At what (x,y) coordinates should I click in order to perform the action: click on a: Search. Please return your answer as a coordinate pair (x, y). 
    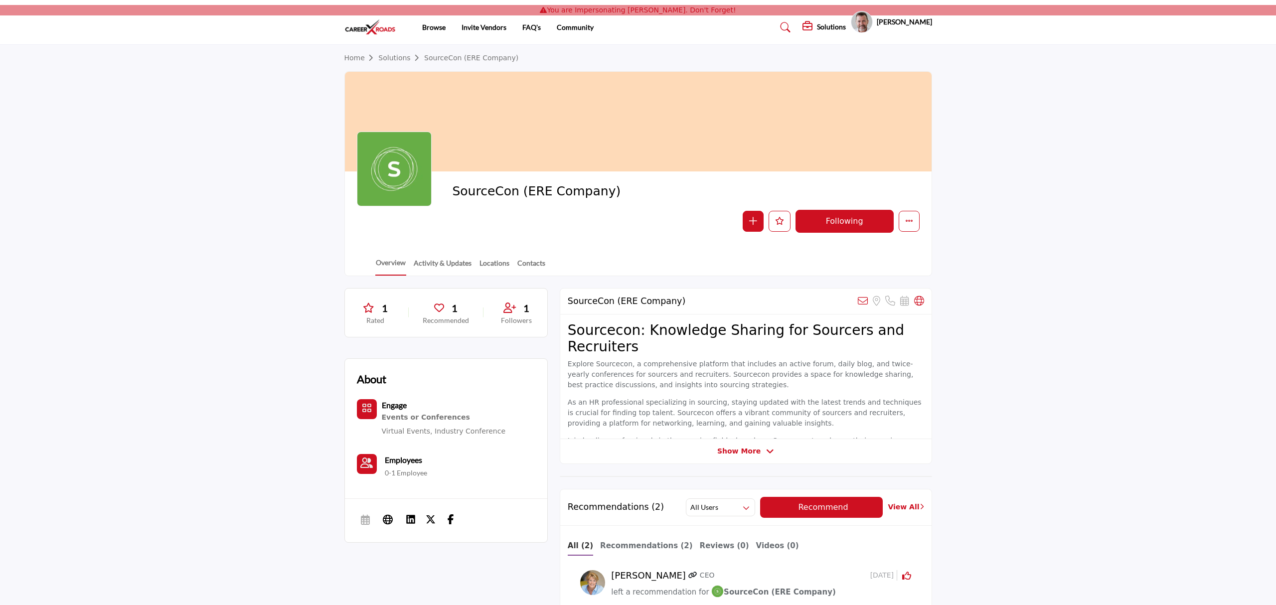
    Looking at the image, I should click on (783, 27).